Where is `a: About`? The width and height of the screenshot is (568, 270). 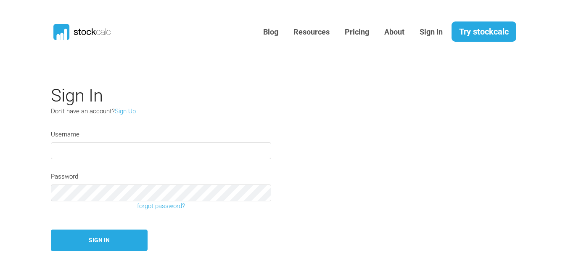 a: About is located at coordinates (394, 32).